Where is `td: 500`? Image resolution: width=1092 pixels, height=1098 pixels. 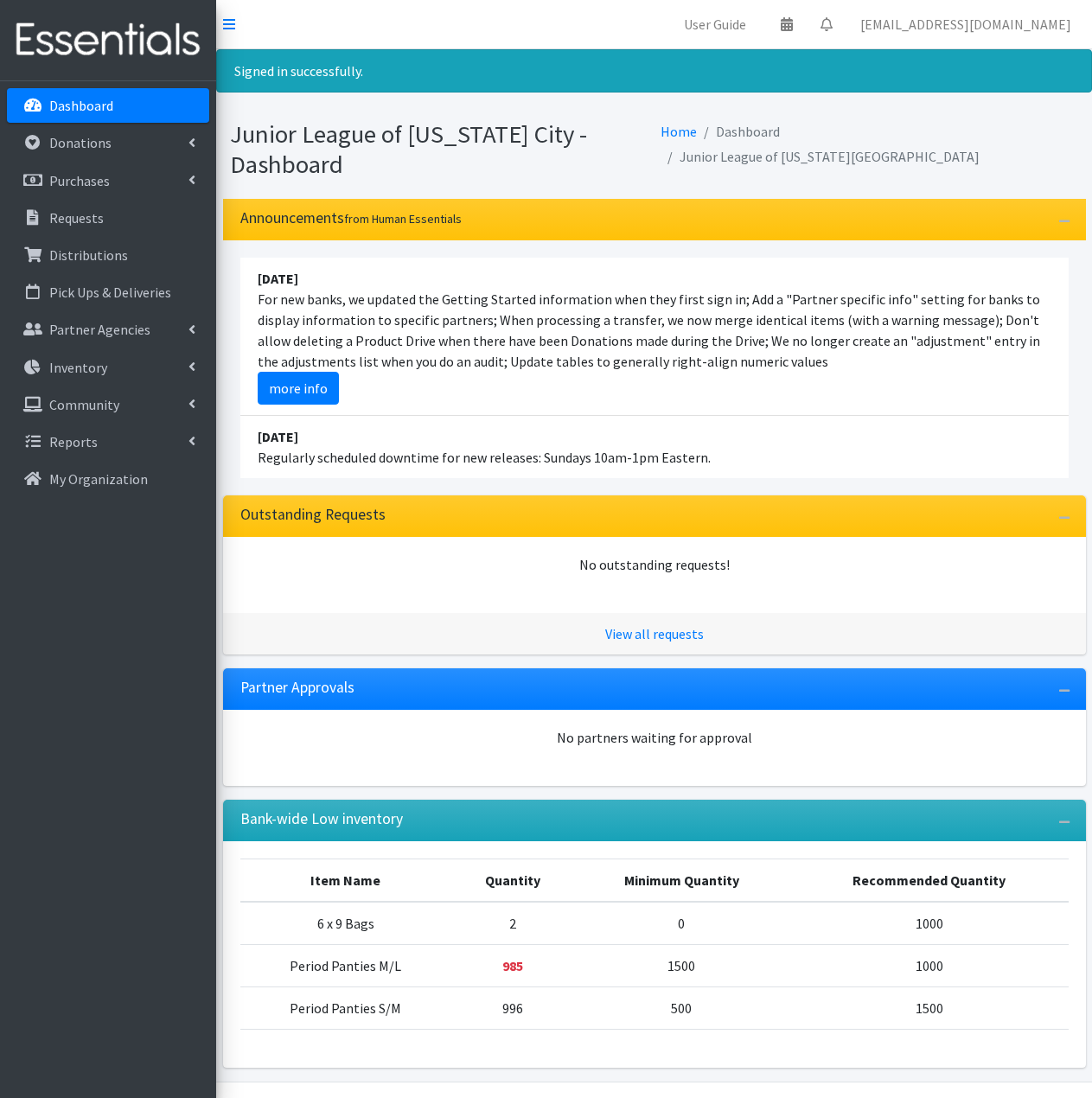 td: 500 is located at coordinates (681, 1008).